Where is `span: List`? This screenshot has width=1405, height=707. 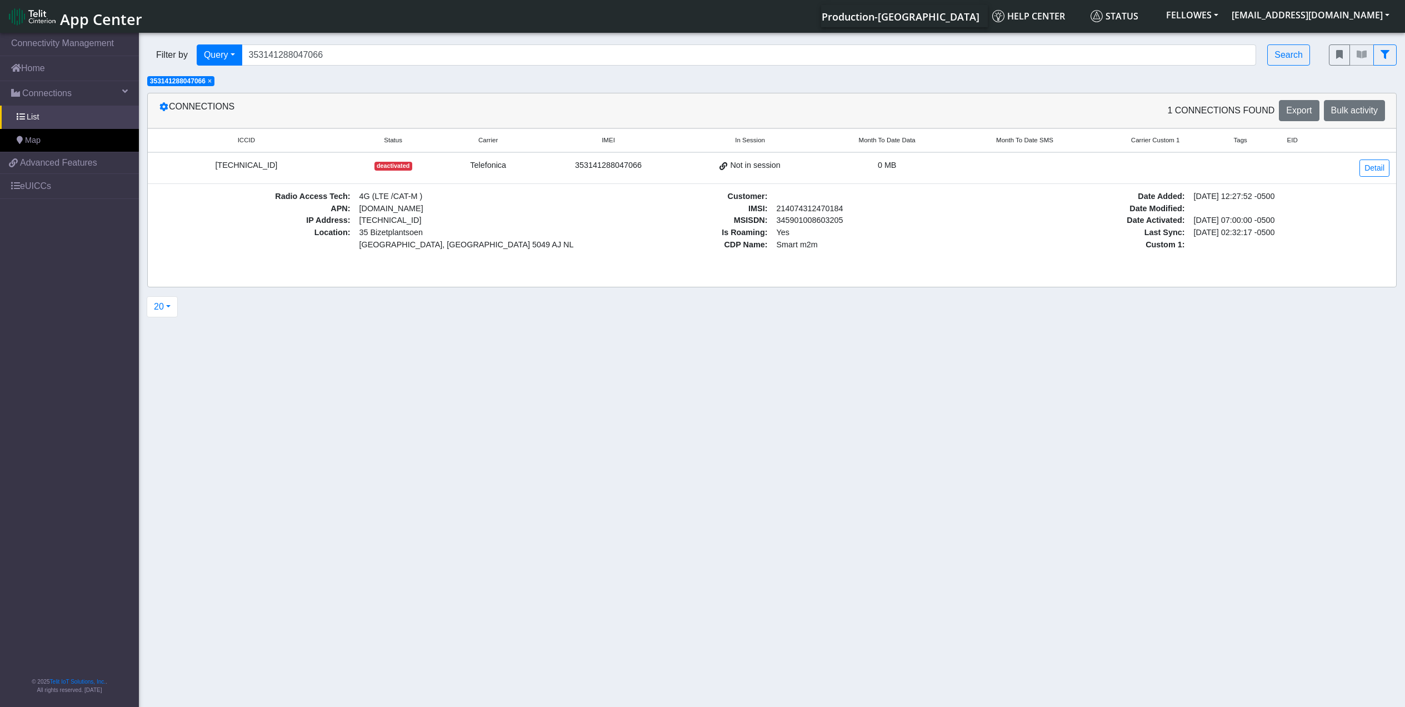
span: List is located at coordinates (33, 117).